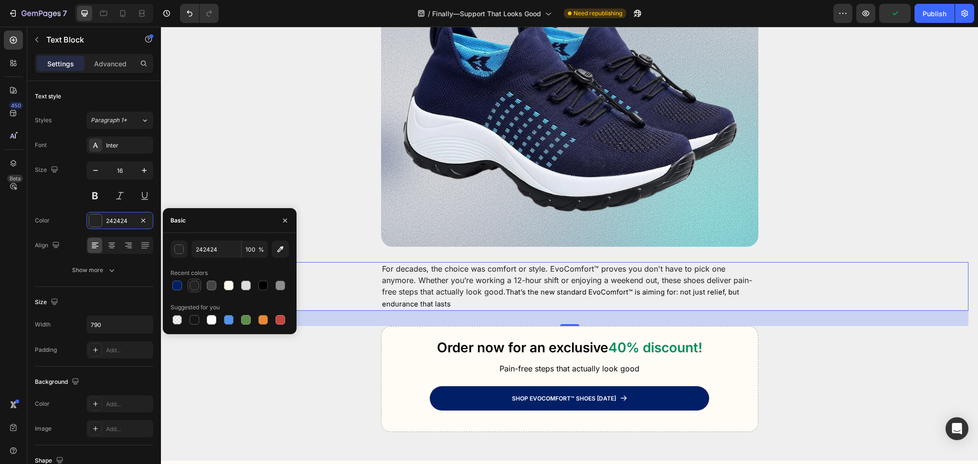  Describe the element at coordinates (486, 13) in the screenshot. I see `span: Finally—Support That Looks Good` at that location.